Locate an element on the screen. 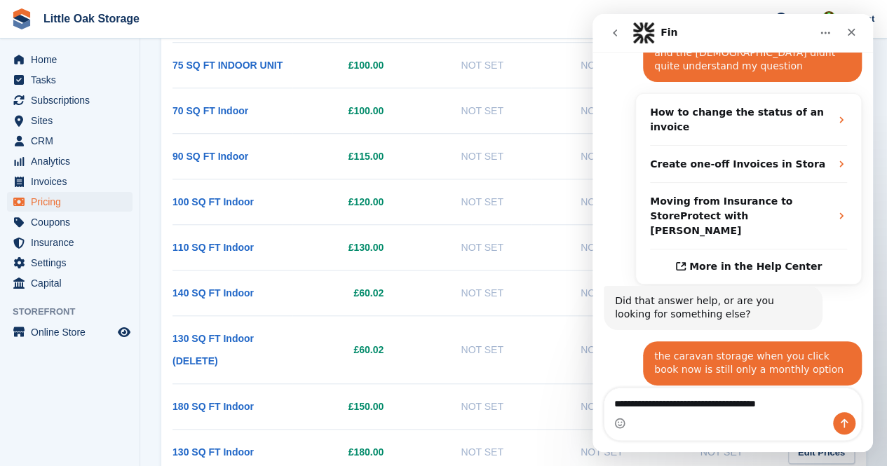 The image size is (887, 466). a: 140 SQ FT Indoor is located at coordinates (213, 293).